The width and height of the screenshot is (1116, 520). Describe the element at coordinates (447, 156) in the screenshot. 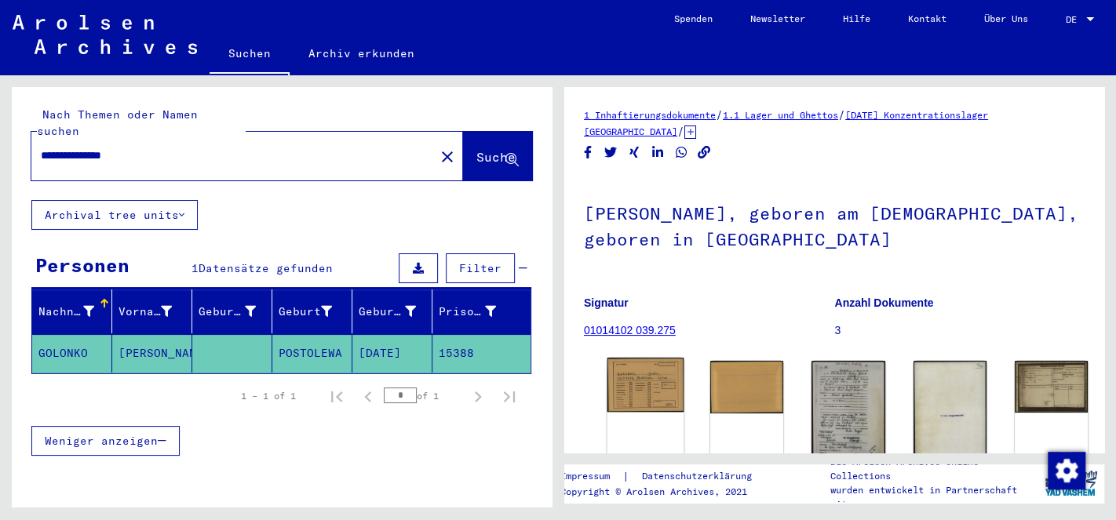

I see `button: Clear` at that location.